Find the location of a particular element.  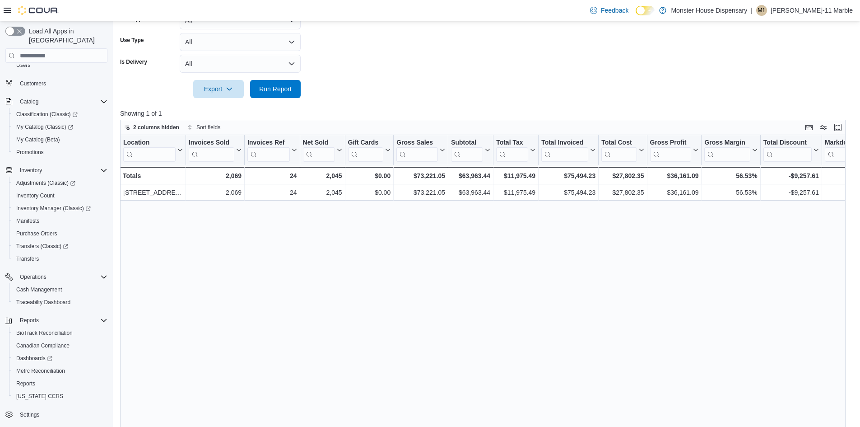

span: 2 columns hidden is located at coordinates (156, 127).